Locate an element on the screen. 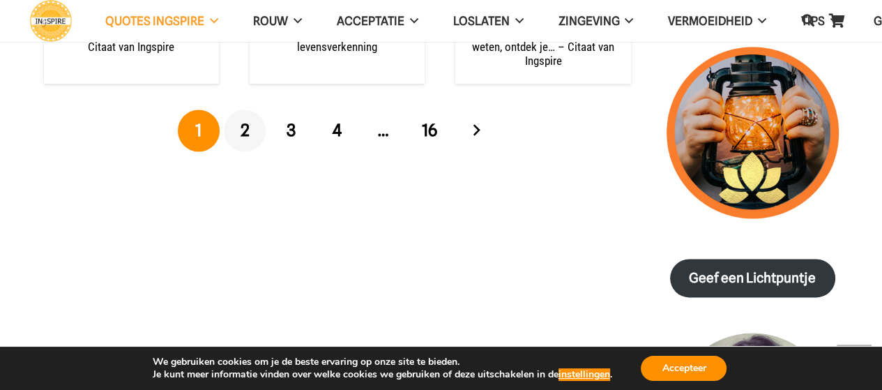 The image size is (882, 390). button: instellingen is located at coordinates (584, 374).